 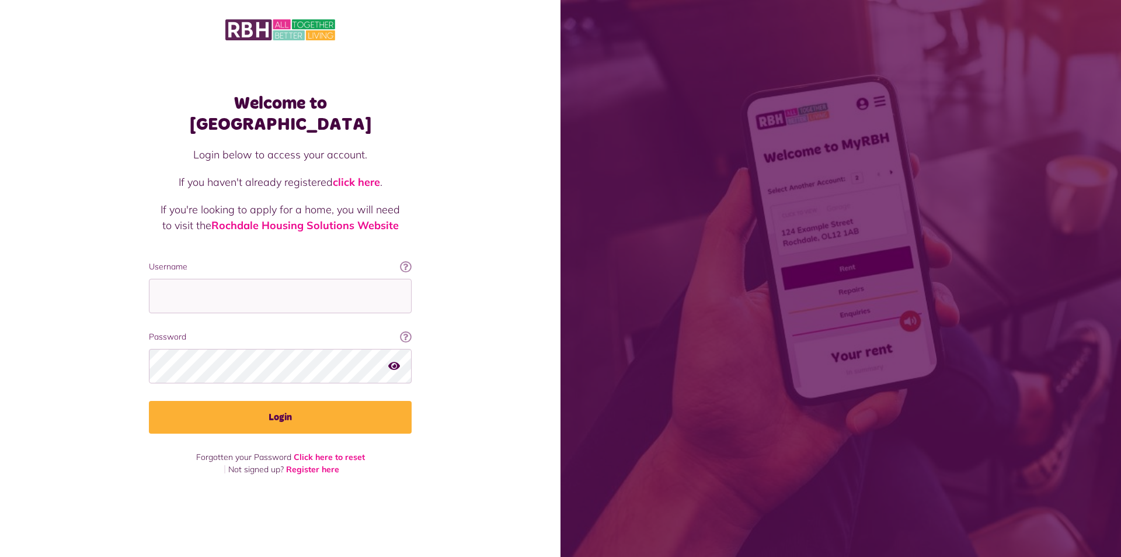 I want to click on p: Login below to access your account., so click(x=280, y=154).